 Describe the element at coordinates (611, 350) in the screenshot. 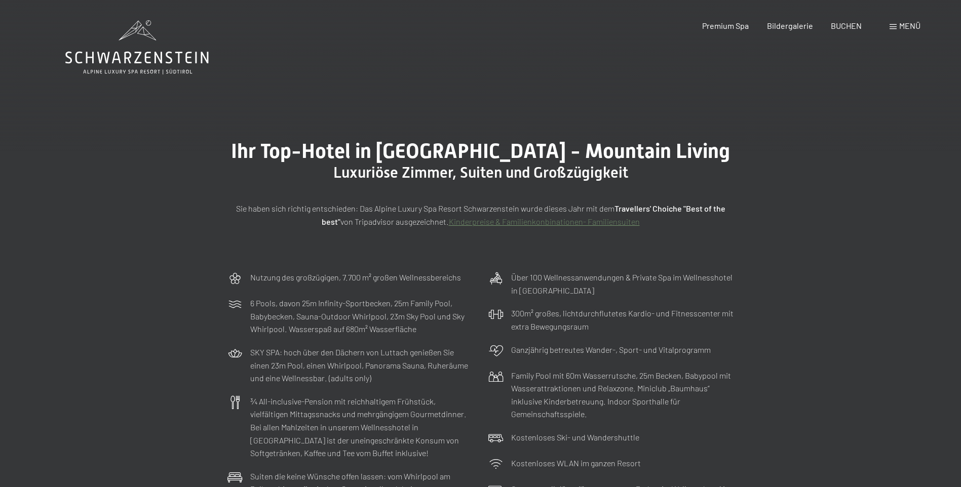

I see `p: Ganzjährig betreutes Wander-, Sport- und Vitalprogramm` at that location.